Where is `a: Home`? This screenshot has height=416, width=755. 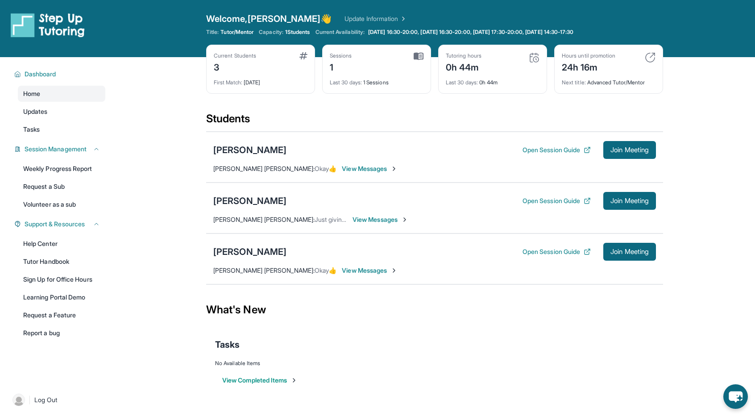
a: Home is located at coordinates (62, 94).